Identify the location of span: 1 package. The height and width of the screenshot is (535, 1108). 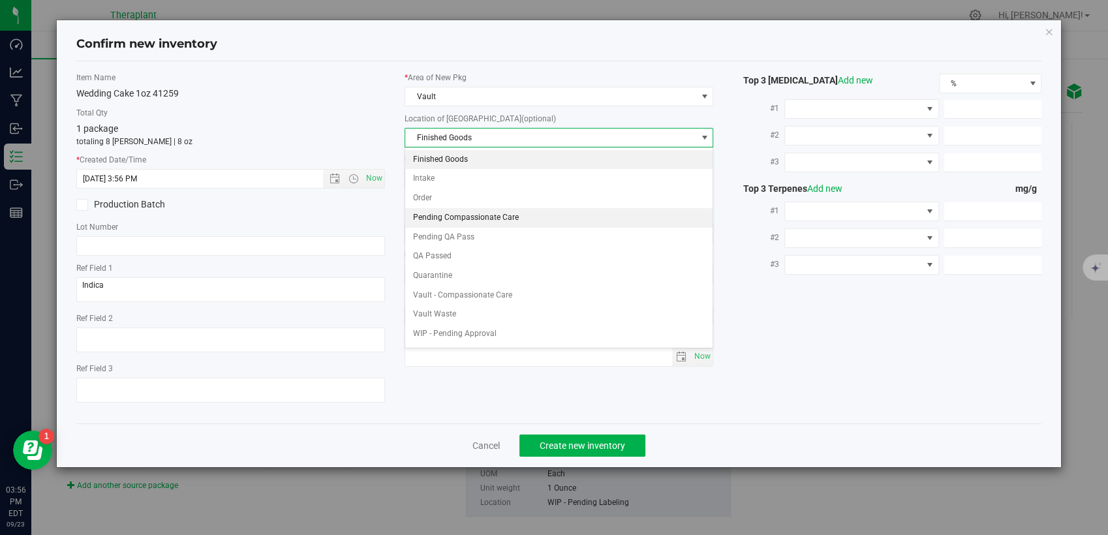
(97, 129).